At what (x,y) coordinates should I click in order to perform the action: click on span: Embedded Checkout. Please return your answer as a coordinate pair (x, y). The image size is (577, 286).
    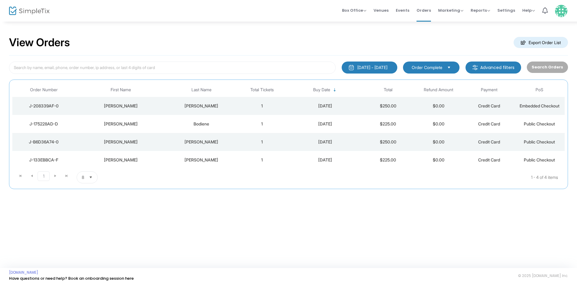
    Looking at the image, I should click on (539, 106).